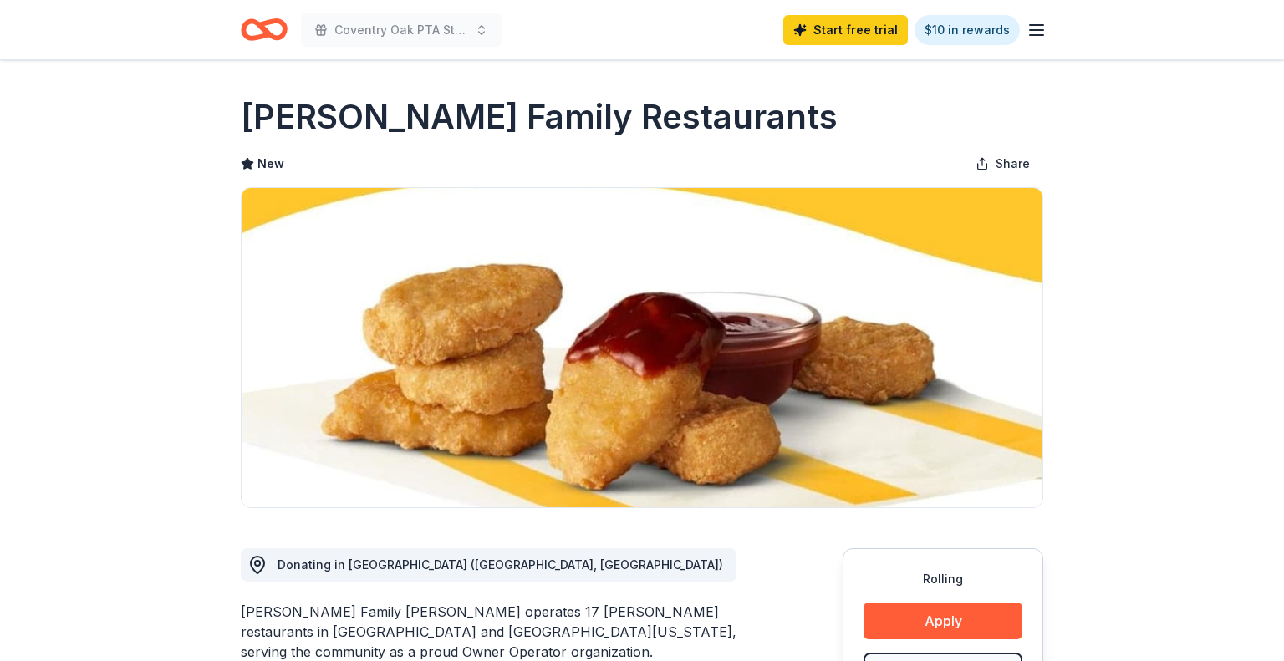 This screenshot has height=661, width=1284. Describe the element at coordinates (271, 164) in the screenshot. I see `span: New` at that location.